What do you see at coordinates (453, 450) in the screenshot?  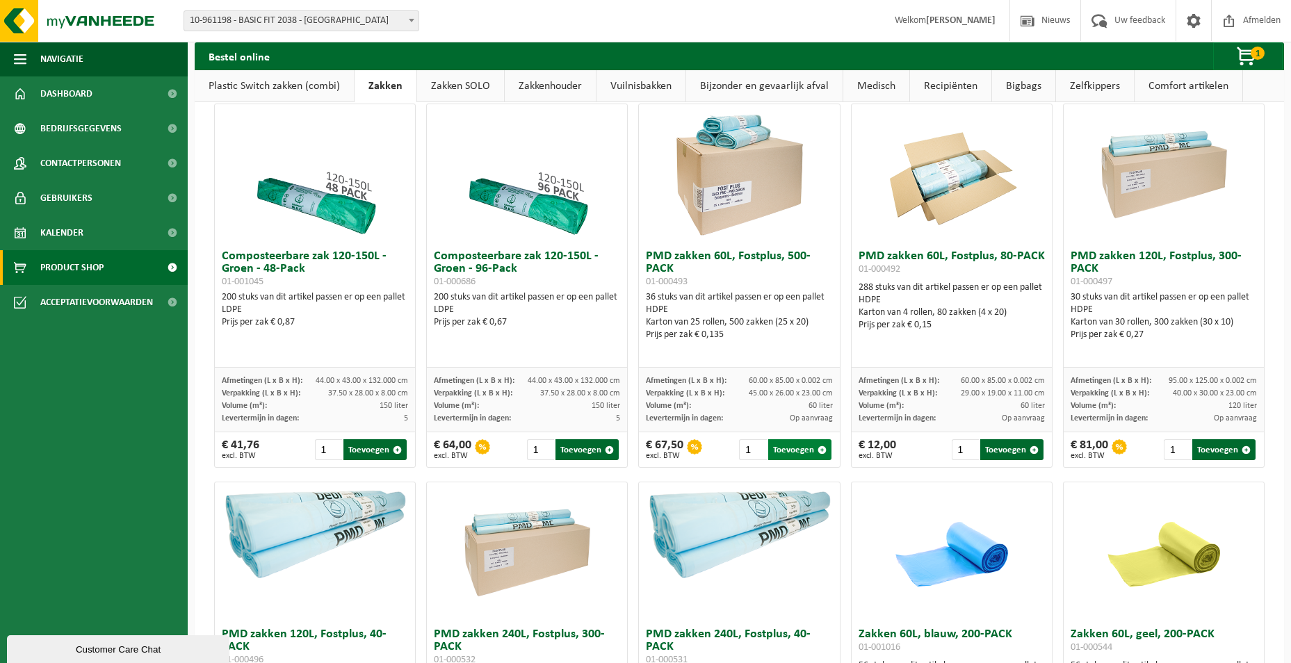 I see `div: € 64,00` at bounding box center [453, 450].